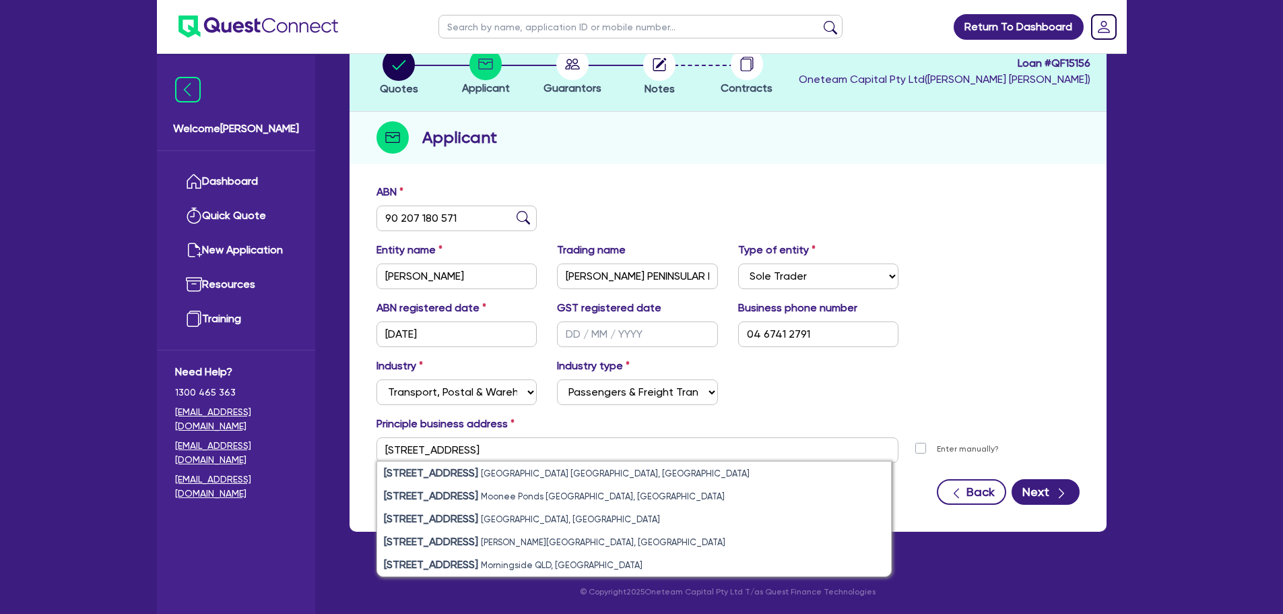  What do you see at coordinates (188, 90) in the screenshot?
I see `img: icon-menu-close` at bounding box center [188, 90].